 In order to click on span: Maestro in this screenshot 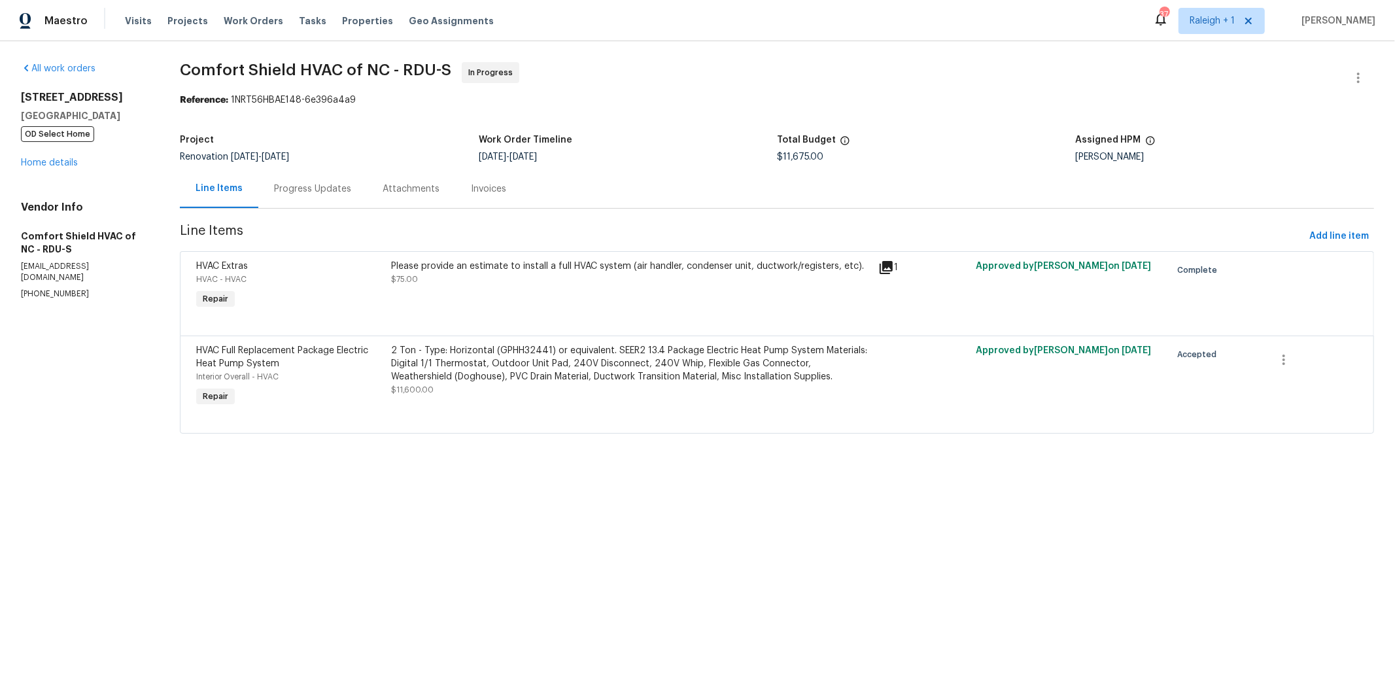, I will do `click(66, 21)`.